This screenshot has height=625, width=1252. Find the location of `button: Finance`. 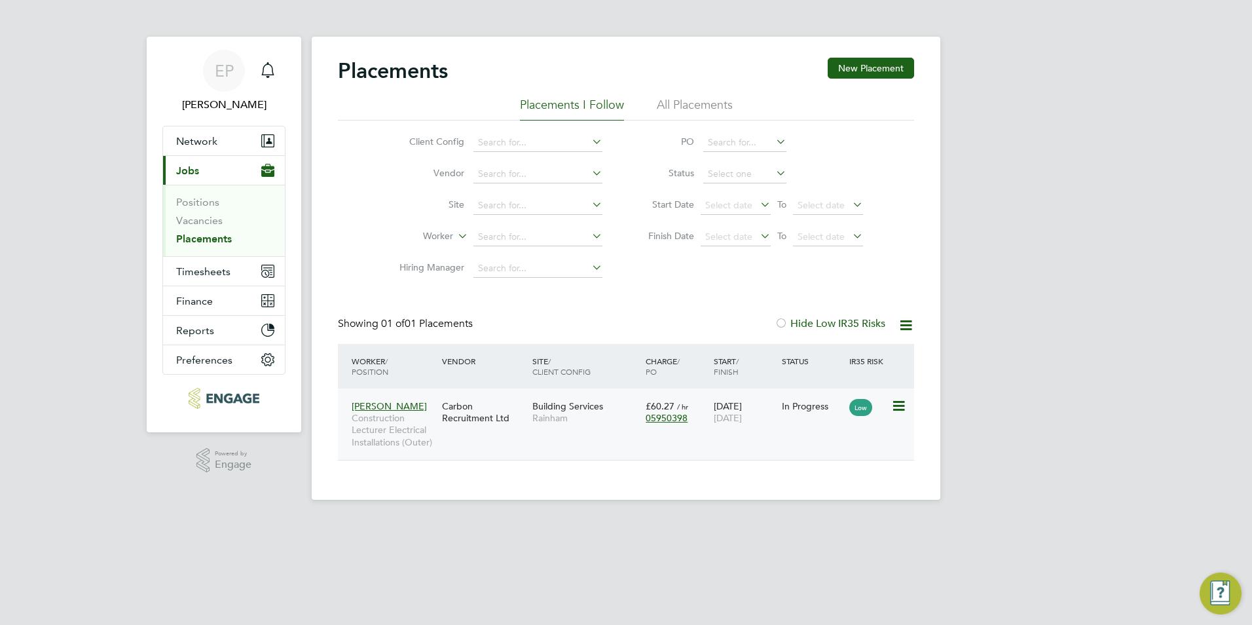

button: Finance is located at coordinates (224, 301).